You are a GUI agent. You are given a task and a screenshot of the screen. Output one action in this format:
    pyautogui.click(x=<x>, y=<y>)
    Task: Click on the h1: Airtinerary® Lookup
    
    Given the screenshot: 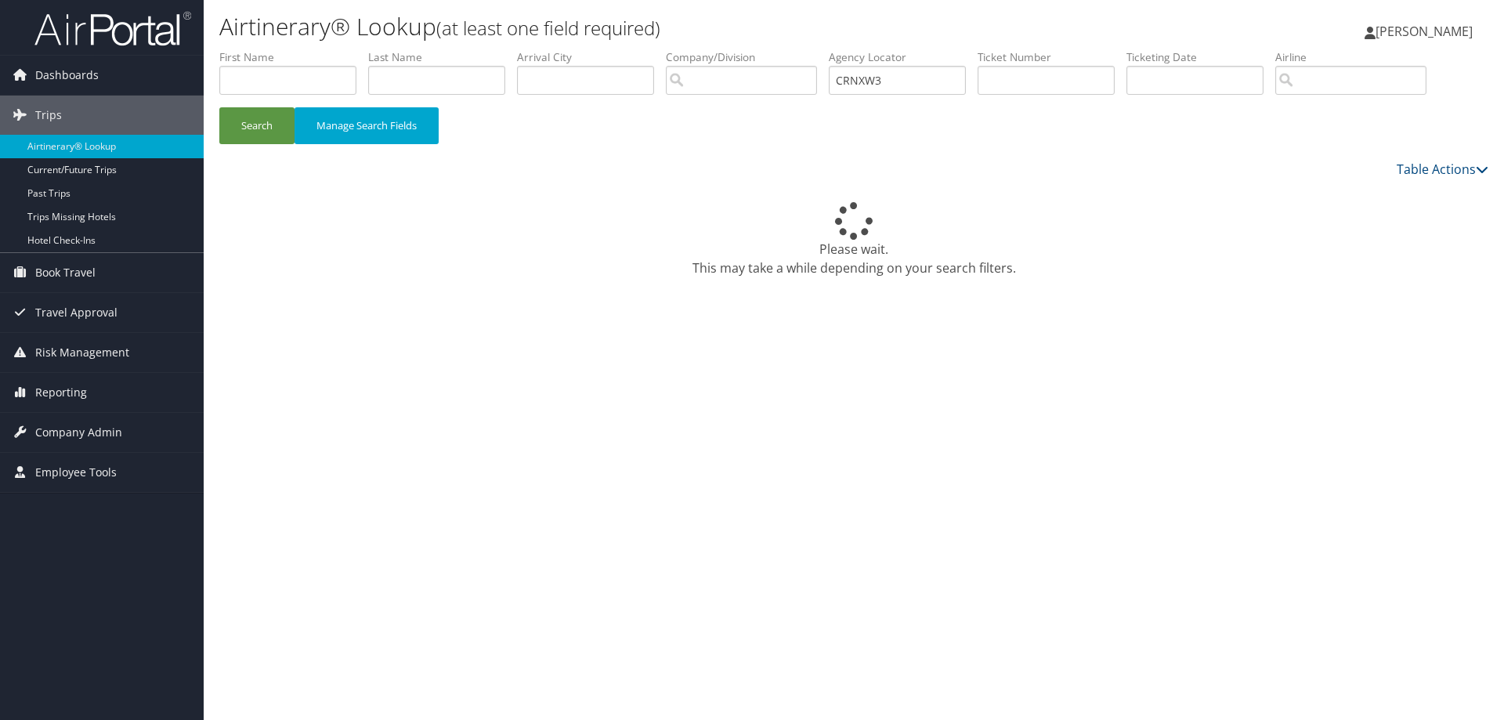 What is the action you would take?
    pyautogui.click(x=642, y=27)
    